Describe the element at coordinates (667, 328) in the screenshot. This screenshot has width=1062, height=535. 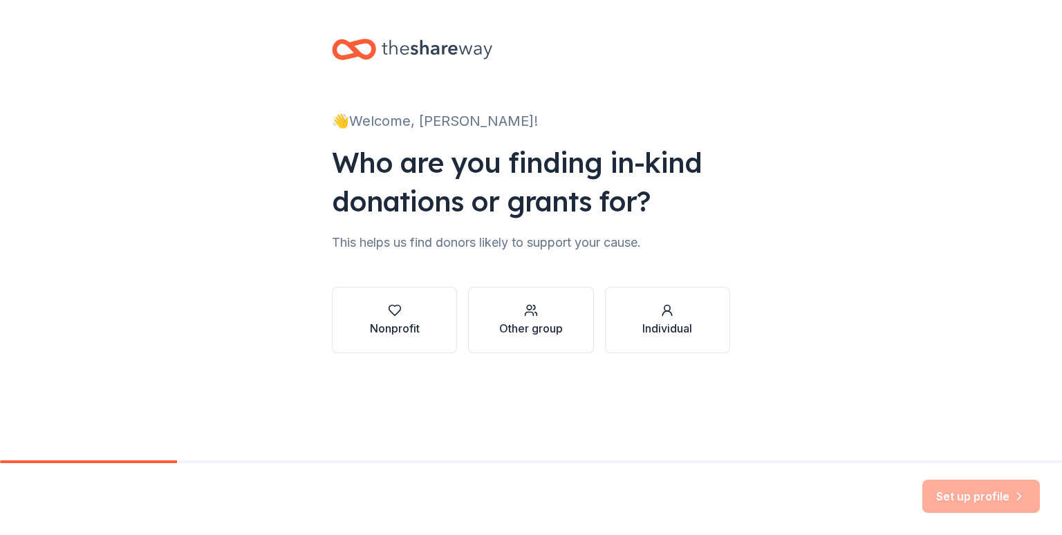
I see `div: Individual` at that location.